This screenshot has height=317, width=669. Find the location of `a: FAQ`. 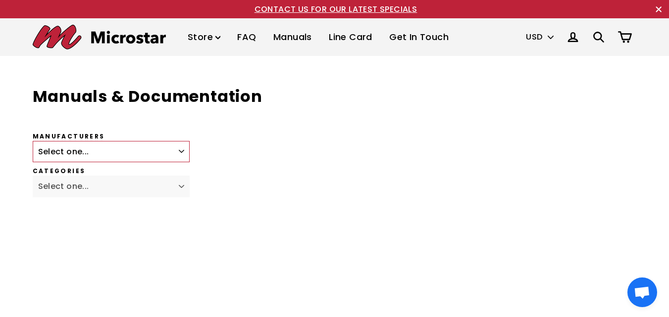

a: FAQ is located at coordinates (246, 37).